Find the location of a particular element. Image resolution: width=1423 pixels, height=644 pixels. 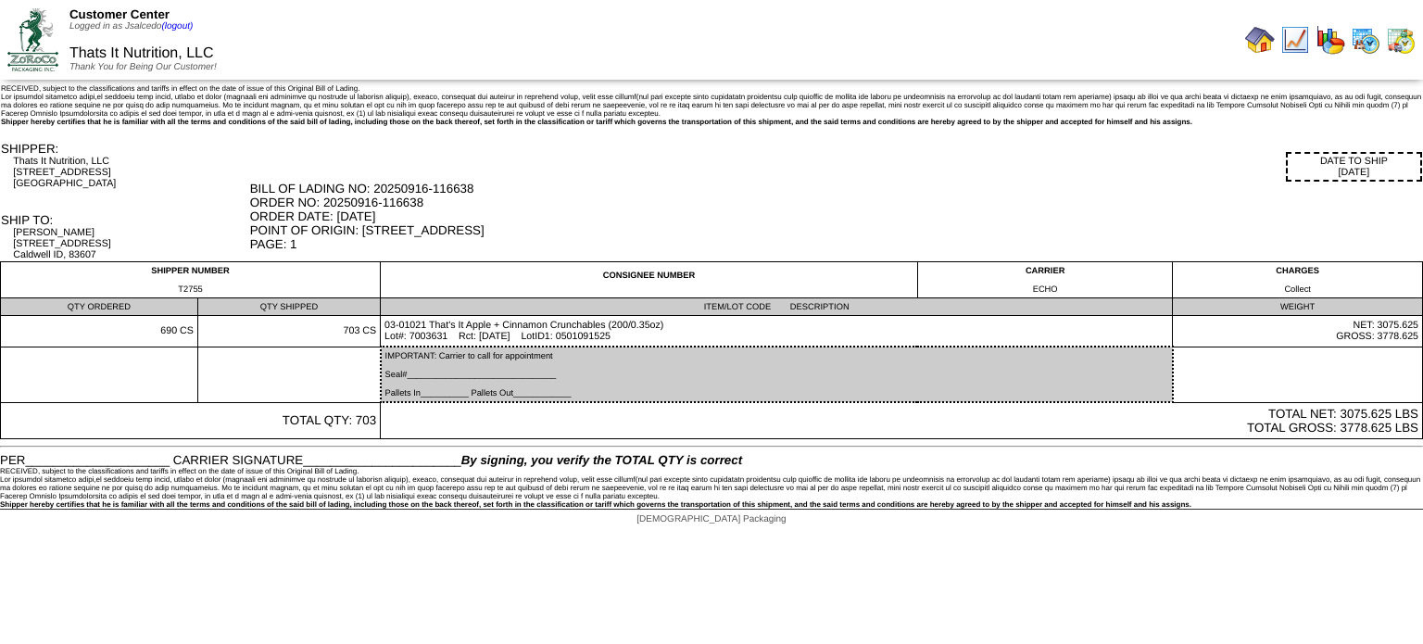

img: line_graph.gif is located at coordinates (1295, 40).